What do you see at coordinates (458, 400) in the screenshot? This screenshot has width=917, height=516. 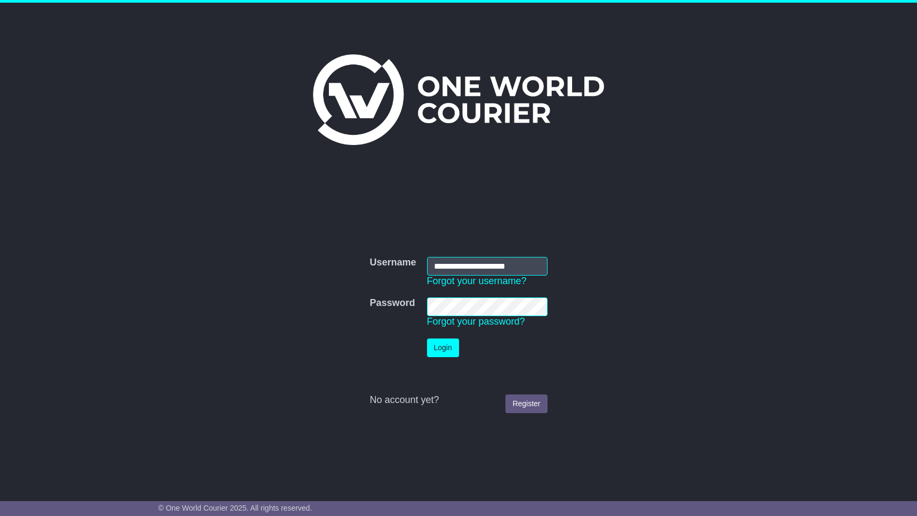 I see `div: No account yet?` at bounding box center [458, 400].